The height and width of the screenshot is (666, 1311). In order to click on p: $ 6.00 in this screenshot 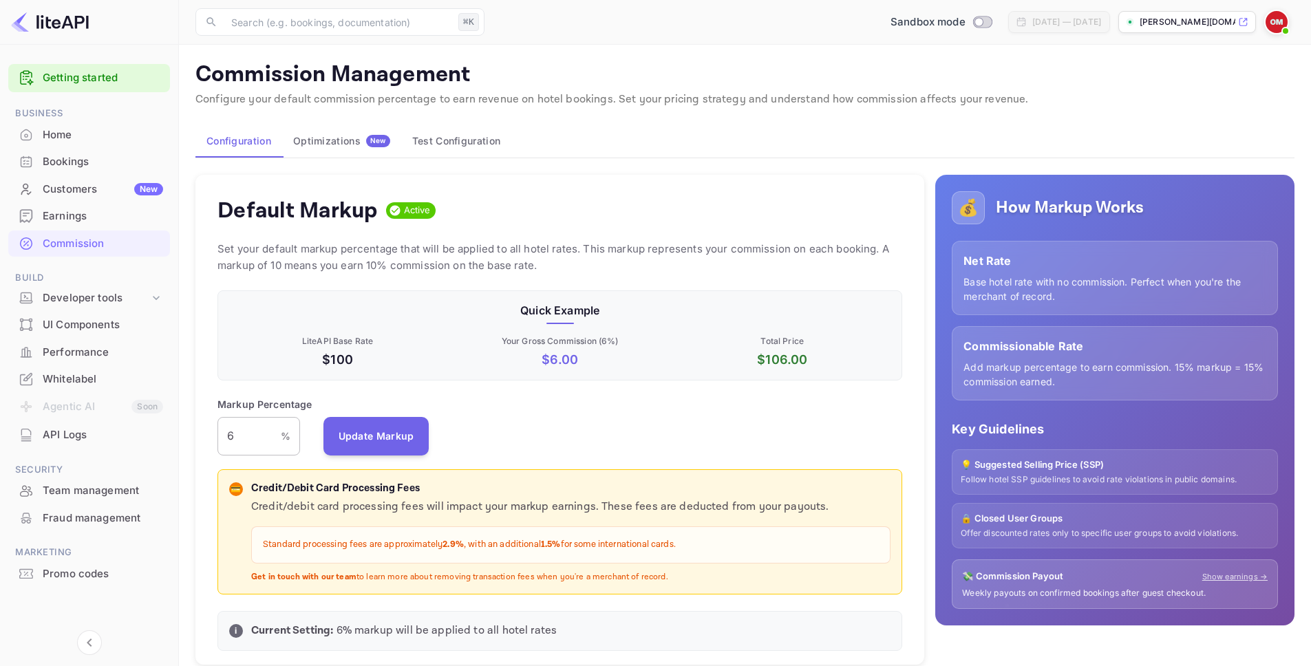, I will do `click(559, 359)`.